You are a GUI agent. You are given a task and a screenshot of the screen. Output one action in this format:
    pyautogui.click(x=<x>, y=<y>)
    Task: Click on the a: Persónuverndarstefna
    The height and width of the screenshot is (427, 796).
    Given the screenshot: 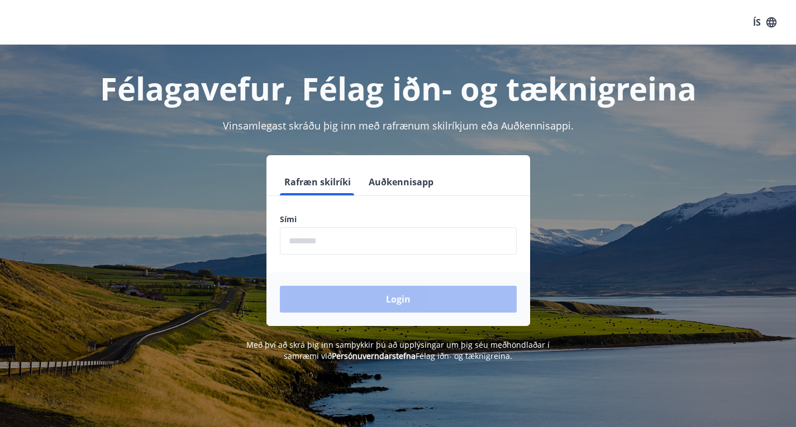 What is the action you would take?
    pyautogui.click(x=374, y=356)
    